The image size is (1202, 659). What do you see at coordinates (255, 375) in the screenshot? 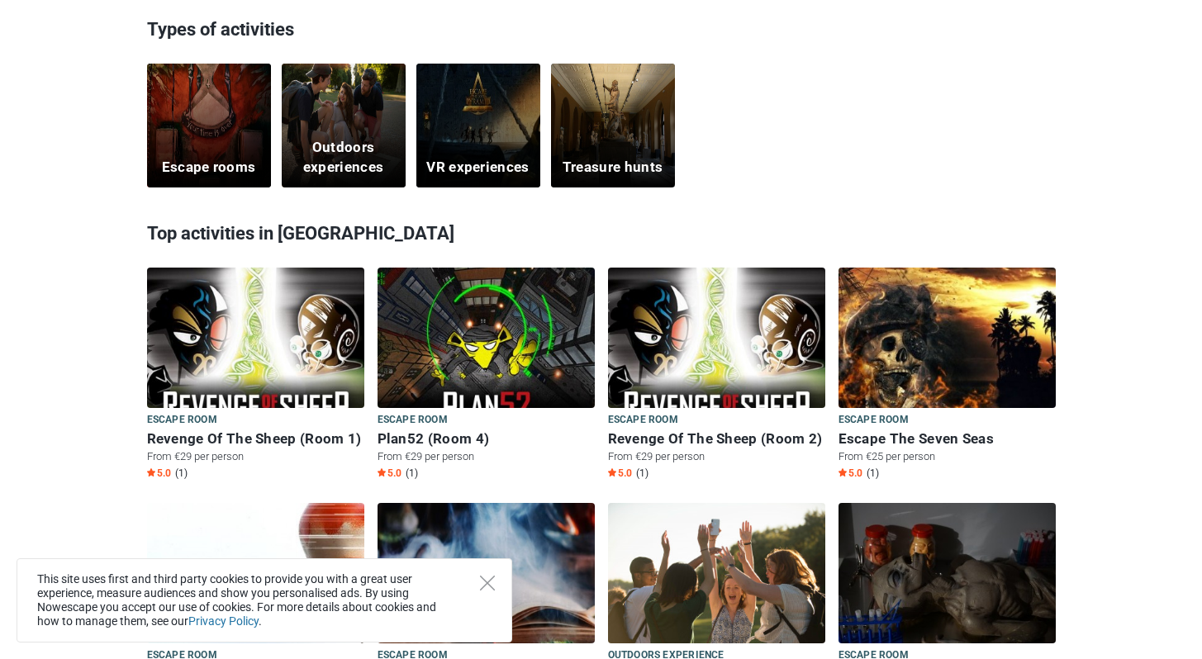
I see `a: Revenge Of The Sheep (Room 1) Escape room Revenge Of The Sheep (Room 1) From €29 per person Star5...` at bounding box center [255, 375].